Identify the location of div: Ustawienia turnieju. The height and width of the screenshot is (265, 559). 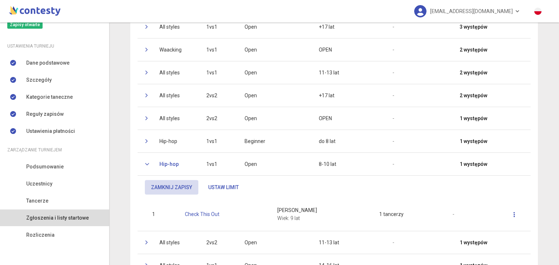
(55, 46).